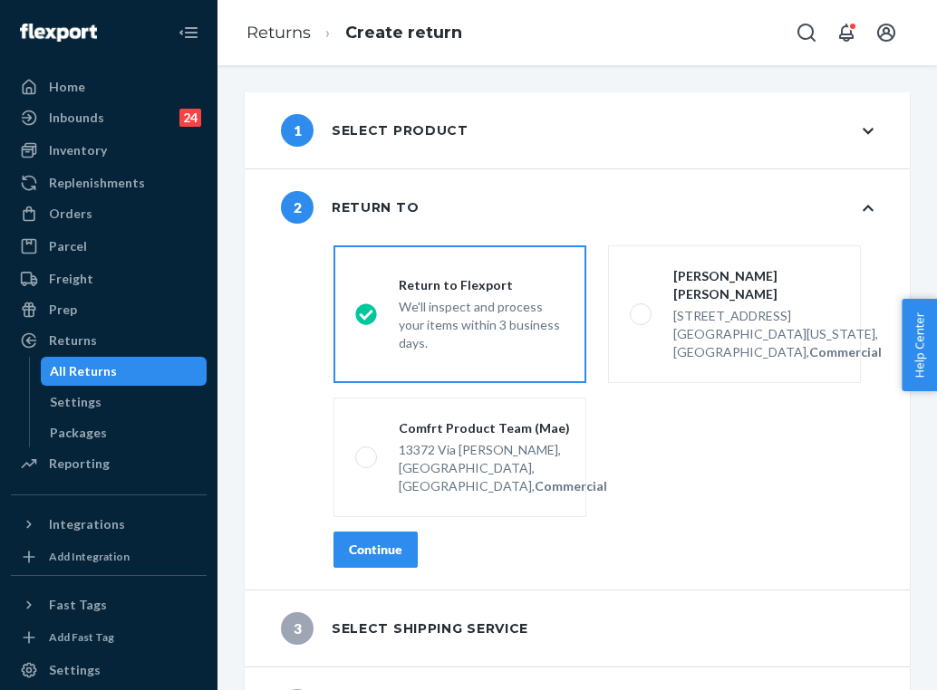 This screenshot has height=690, width=937. I want to click on a: Reporting, so click(109, 464).